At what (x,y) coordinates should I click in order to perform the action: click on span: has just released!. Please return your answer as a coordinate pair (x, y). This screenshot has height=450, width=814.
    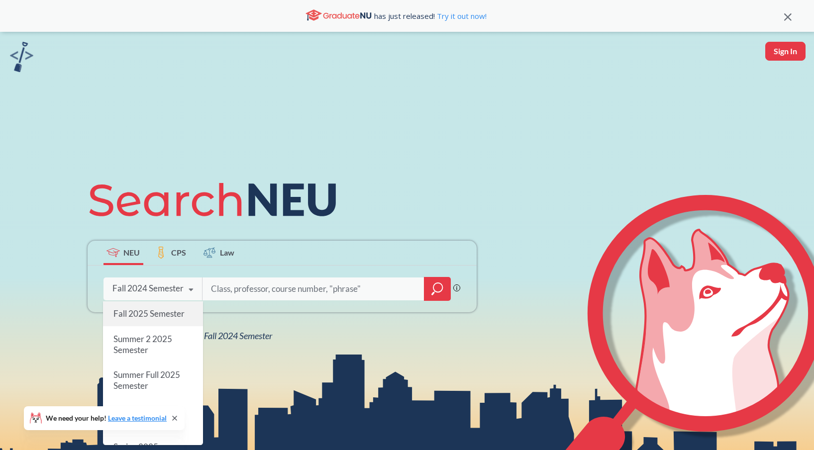
    Looking at the image, I should click on (431, 16).